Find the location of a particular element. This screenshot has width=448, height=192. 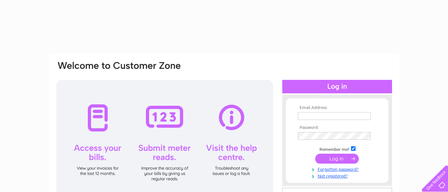

th: Email Address: is located at coordinates (337, 108).